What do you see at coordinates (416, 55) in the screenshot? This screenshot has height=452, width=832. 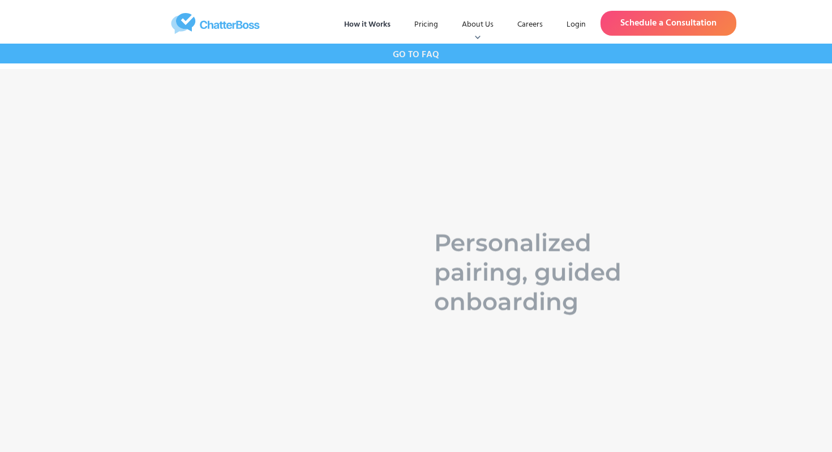 I see `strong: GO TO FAQ` at bounding box center [416, 55].